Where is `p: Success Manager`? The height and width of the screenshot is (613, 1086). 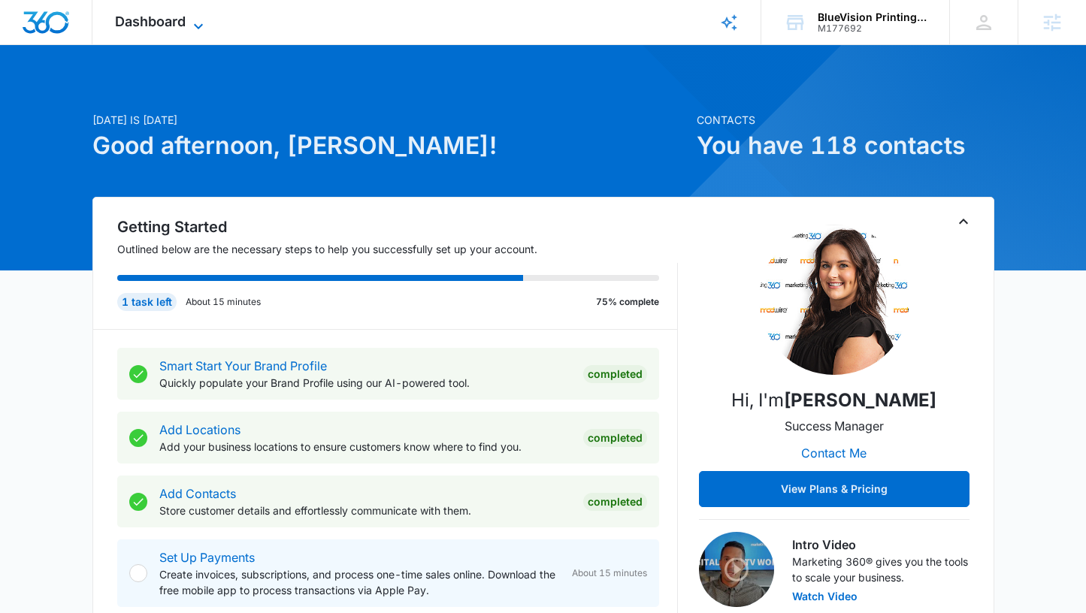 p: Success Manager is located at coordinates (834, 426).